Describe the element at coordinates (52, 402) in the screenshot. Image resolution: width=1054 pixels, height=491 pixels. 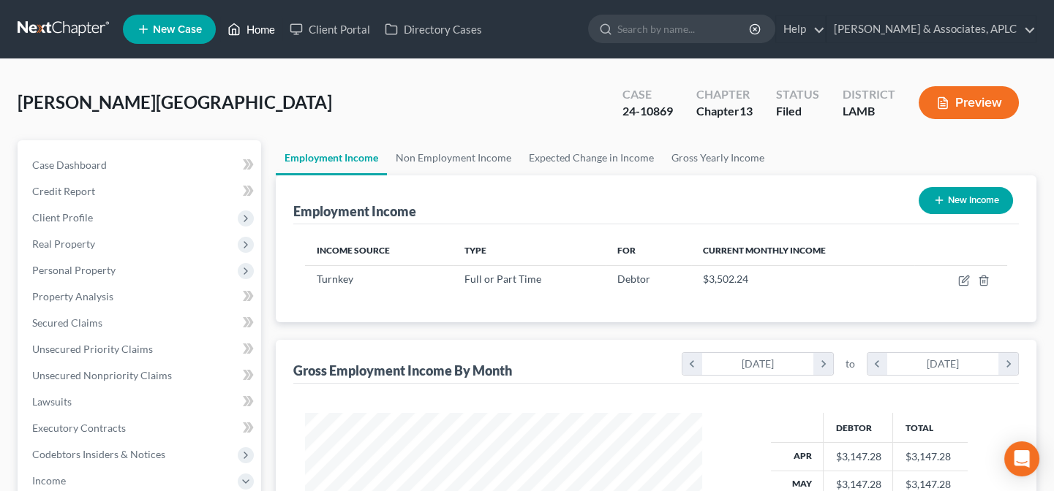
I see `span: Lawsuits` at that location.